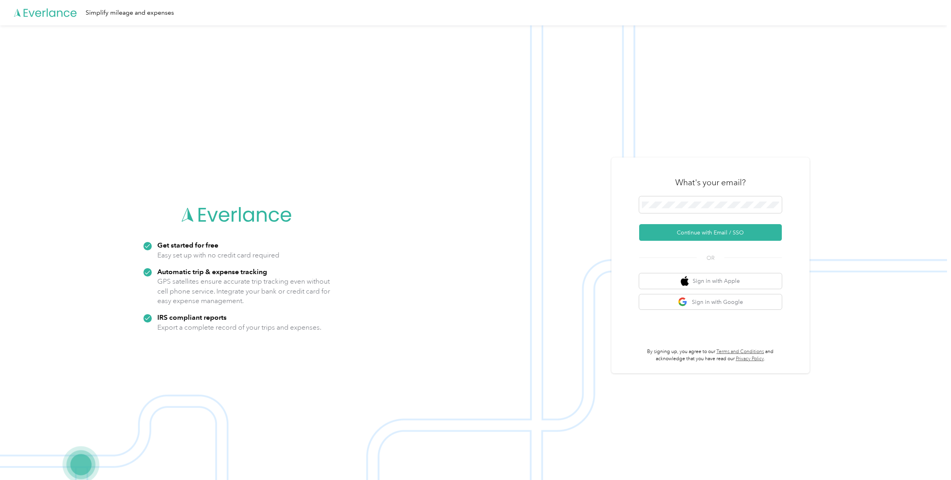 This screenshot has height=480, width=951. Describe the element at coordinates (711, 281) in the screenshot. I see `button: apple logoSign in with Apple` at that location.